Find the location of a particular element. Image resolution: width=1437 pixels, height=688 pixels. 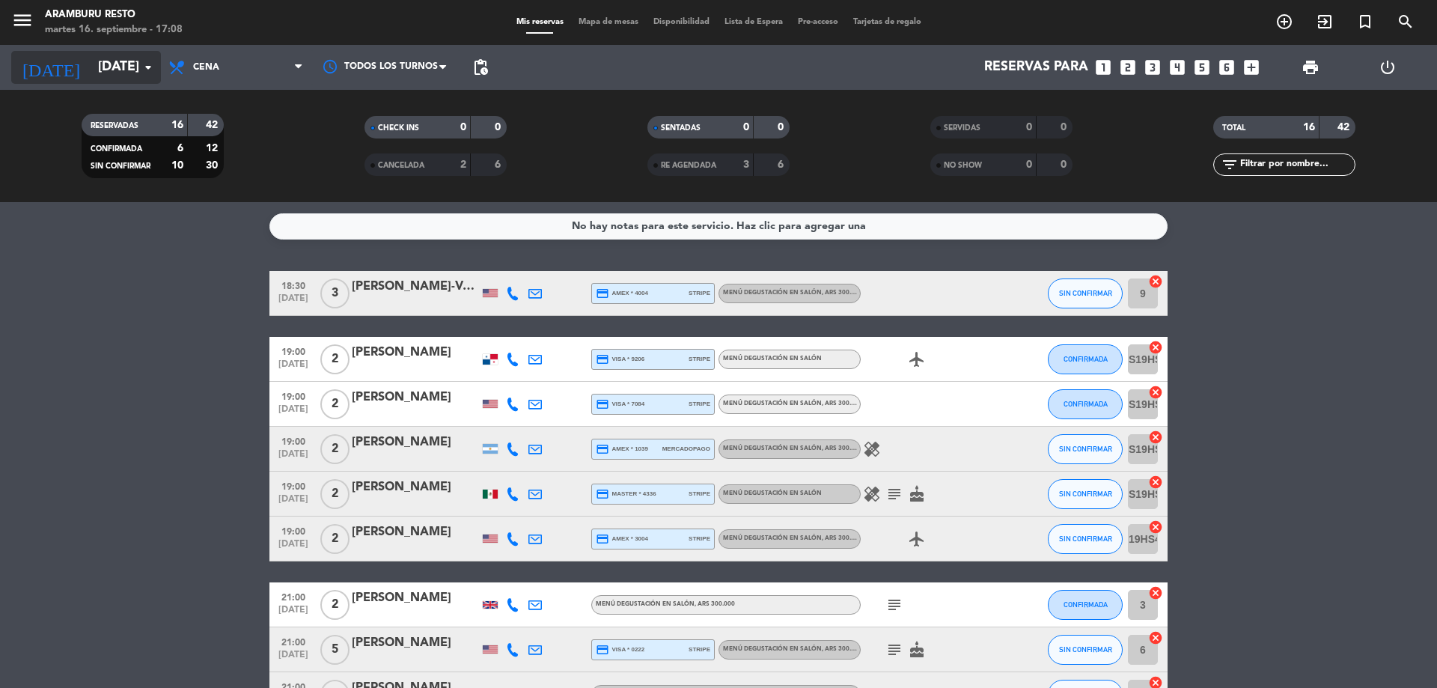

span: visa * 9206 is located at coordinates (620, 359).